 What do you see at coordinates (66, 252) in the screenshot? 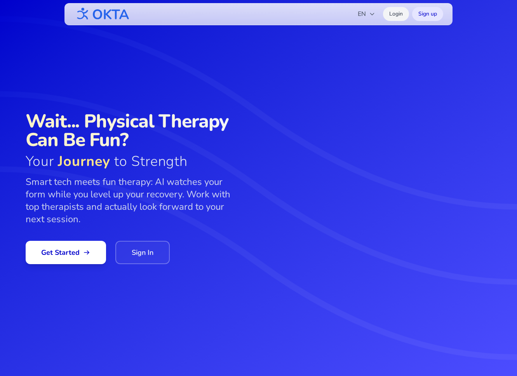
I see `a: Get Started` at bounding box center [66, 252].